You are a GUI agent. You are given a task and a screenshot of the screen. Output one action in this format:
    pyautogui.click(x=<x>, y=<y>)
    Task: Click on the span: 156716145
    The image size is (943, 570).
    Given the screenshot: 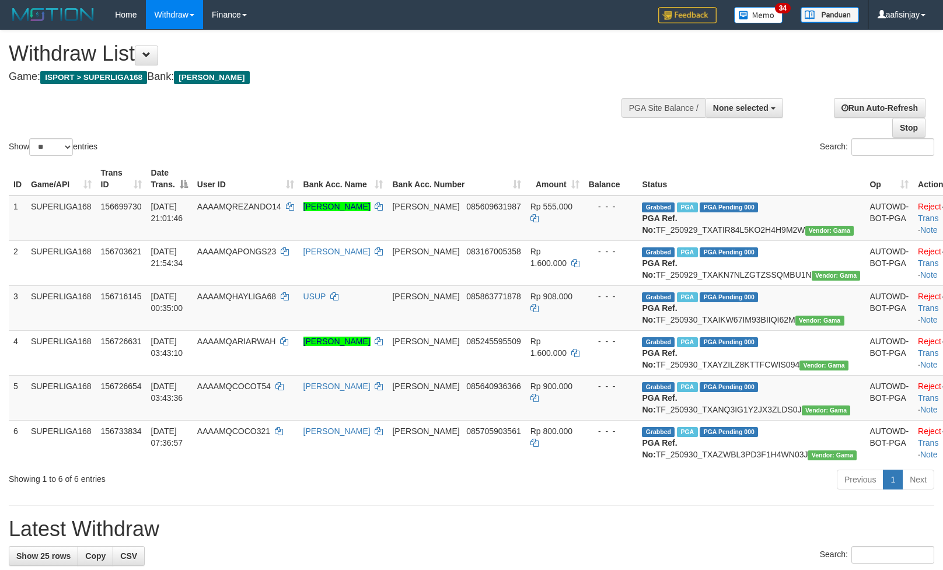 What is the action you would take?
    pyautogui.click(x=121, y=296)
    